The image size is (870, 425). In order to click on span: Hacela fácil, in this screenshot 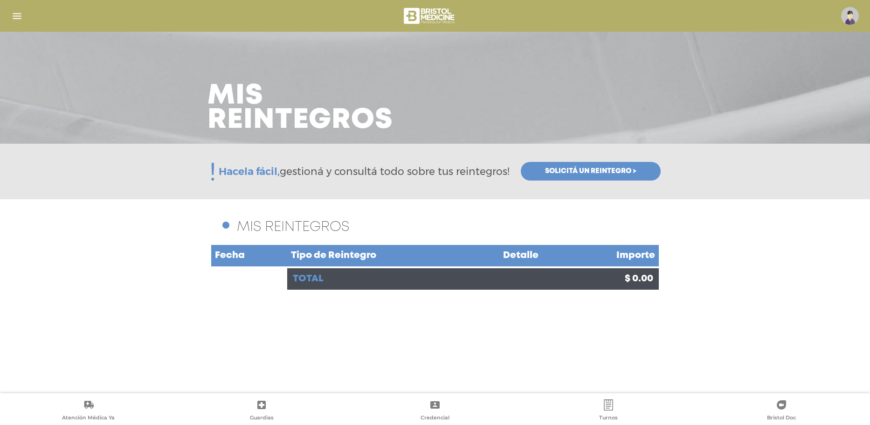, I will do `click(249, 171)`.